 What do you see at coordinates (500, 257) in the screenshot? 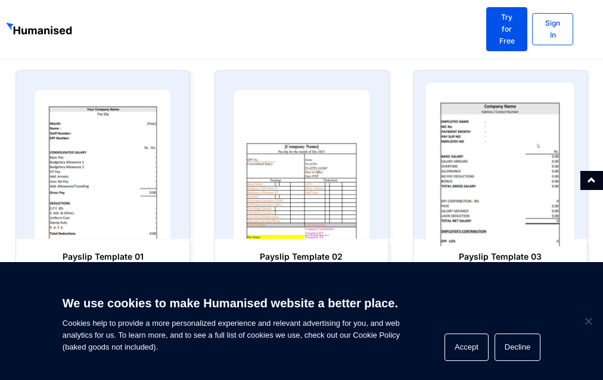
I see `h6: Payslip Template 03` at bounding box center [500, 257].